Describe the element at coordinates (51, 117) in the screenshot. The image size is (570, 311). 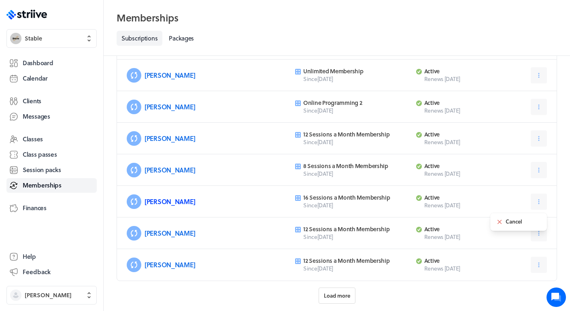
I see `a: Messages` at that location.